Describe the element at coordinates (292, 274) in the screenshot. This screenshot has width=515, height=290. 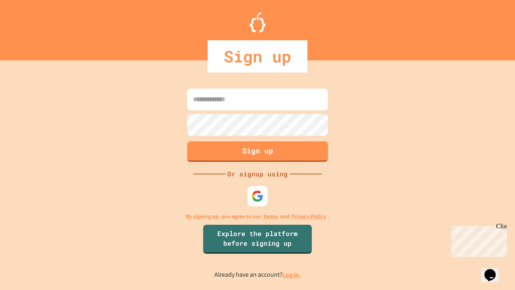
I see `a: Log in.` at that location.